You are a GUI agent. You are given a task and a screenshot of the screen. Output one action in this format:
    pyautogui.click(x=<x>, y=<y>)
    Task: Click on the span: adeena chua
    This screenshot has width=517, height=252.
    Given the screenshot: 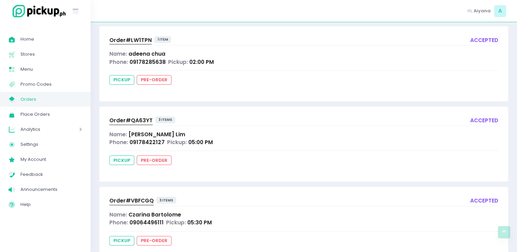 What is the action you would take?
    pyautogui.click(x=147, y=54)
    